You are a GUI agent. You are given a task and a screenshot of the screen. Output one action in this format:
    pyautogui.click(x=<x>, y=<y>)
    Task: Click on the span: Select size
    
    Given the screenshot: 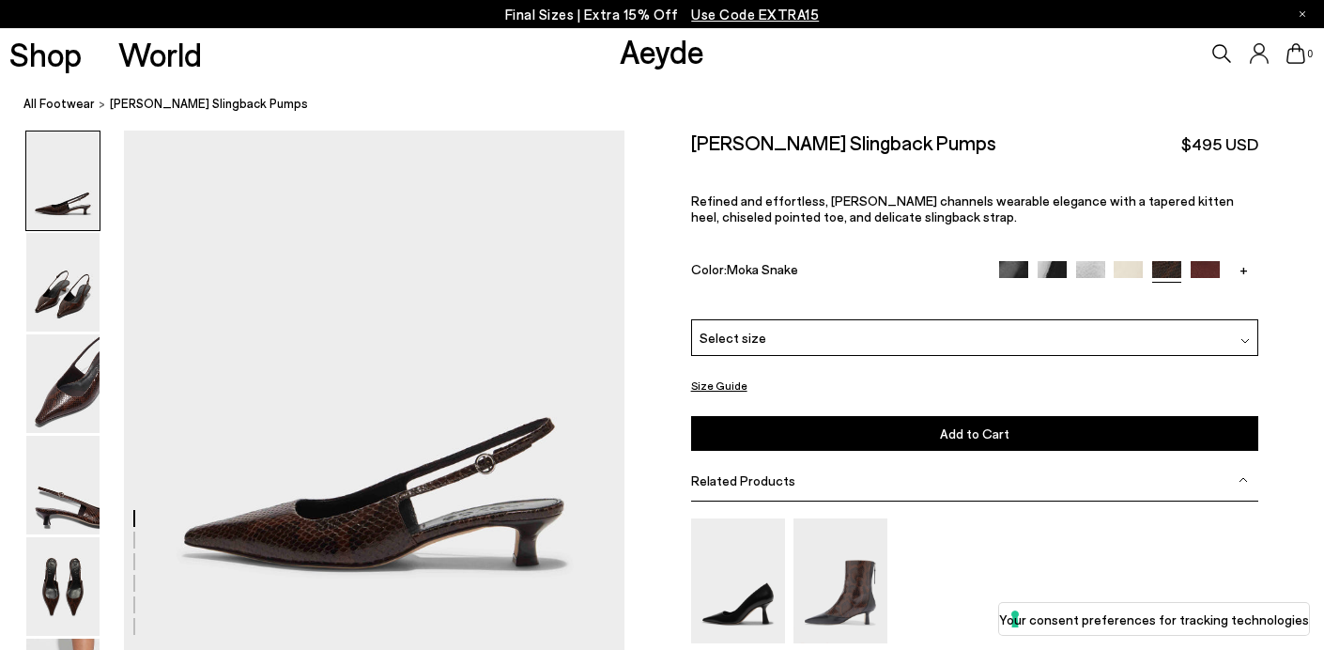 What is the action you would take?
    pyautogui.click(x=732, y=337)
    